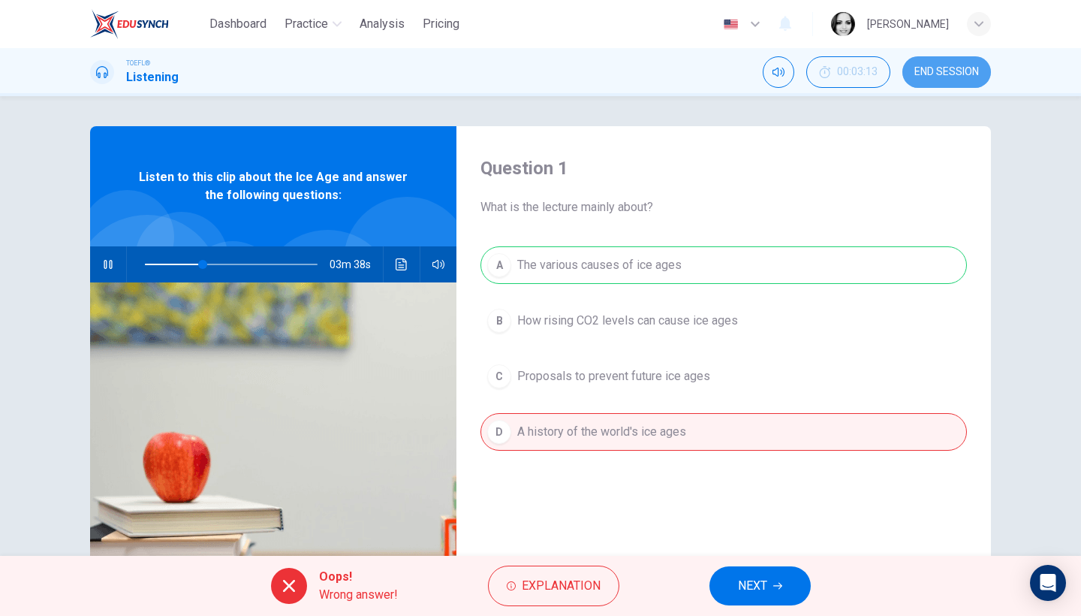  Describe the element at coordinates (553, 586) in the screenshot. I see `button: Explanation` at that location.